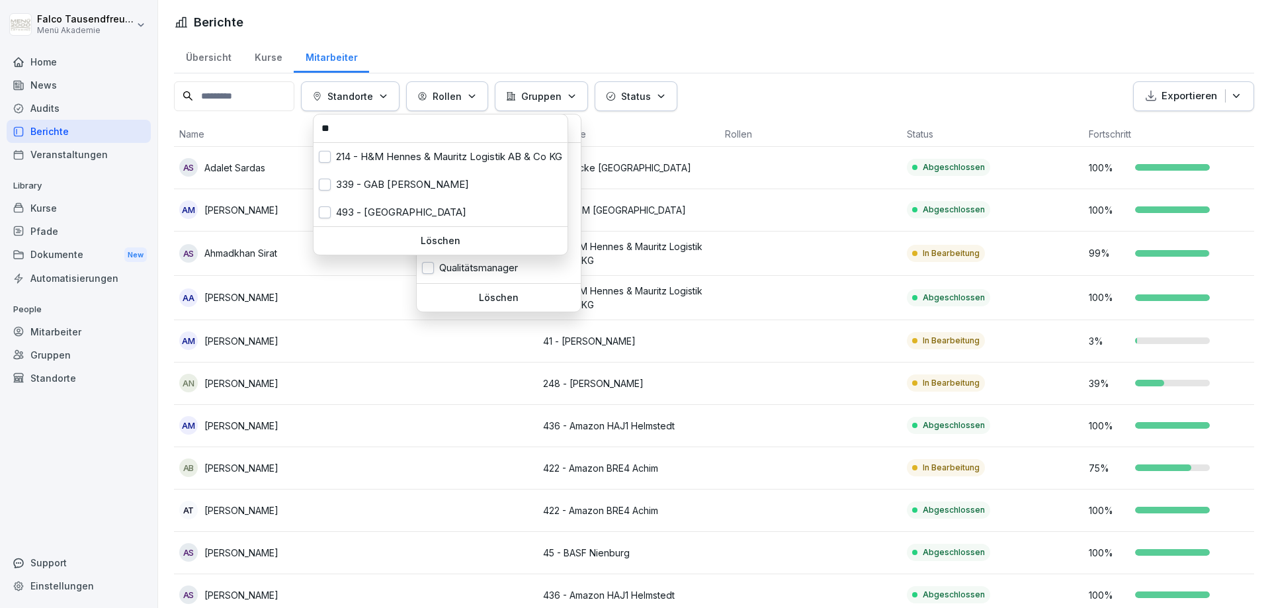 The height and width of the screenshot is (608, 1270). I want to click on p: Rollen, so click(447, 96).